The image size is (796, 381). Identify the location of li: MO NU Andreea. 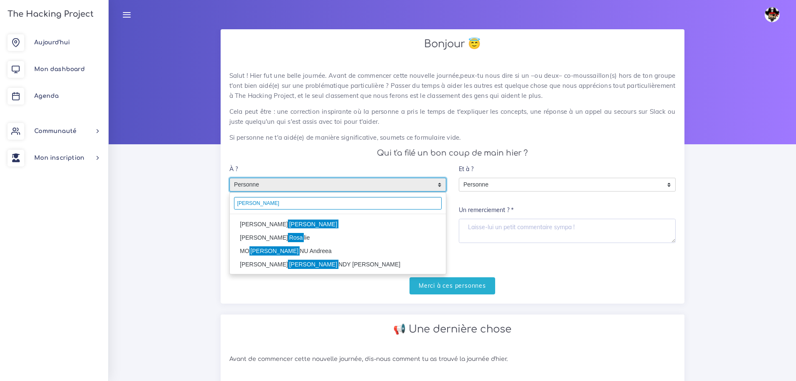
(338, 251).